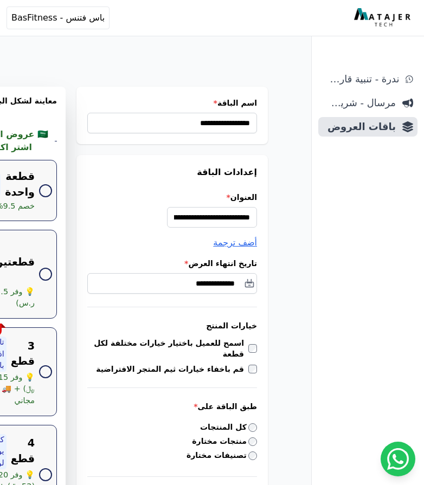  What do you see at coordinates (172, 369) in the screenshot?
I see `label: قم باخفاء خيارات ثيم المتجر الافتراضية` at bounding box center [172, 369].